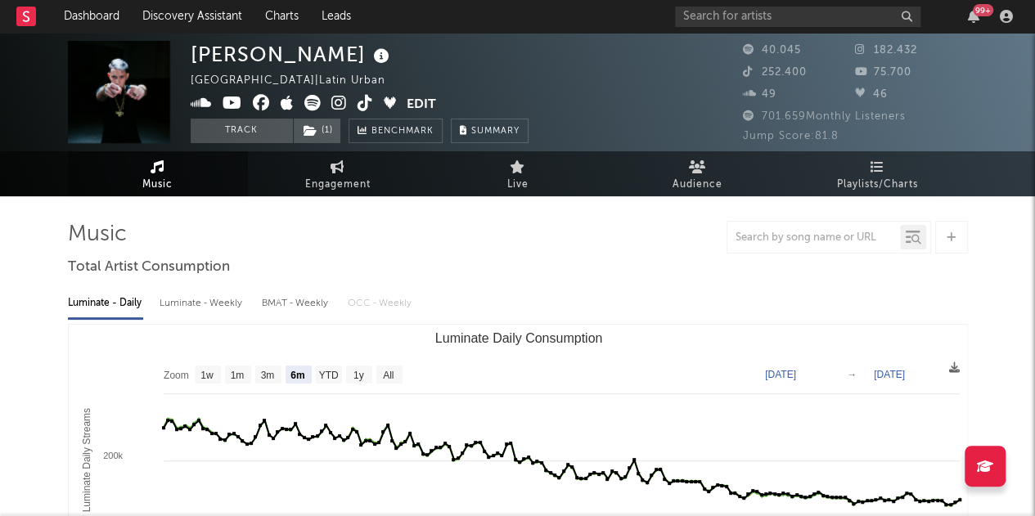  I want to click on span: 182.432, so click(886, 50).